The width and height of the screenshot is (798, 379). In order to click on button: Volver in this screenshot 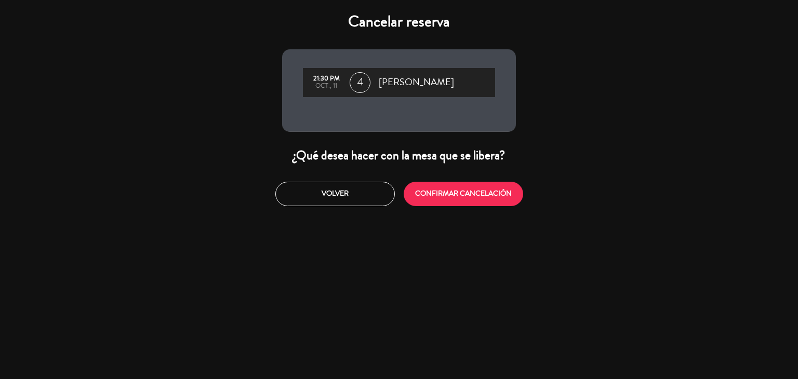, I will do `click(335, 194)`.